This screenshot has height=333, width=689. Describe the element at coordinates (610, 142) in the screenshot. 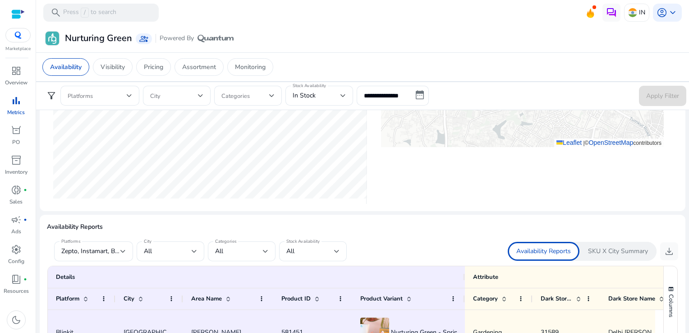

I see `a: OpenStreetMap` at that location.